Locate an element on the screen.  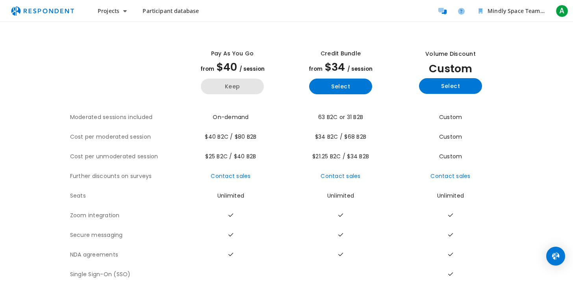
div: Pay as you go is located at coordinates (232, 54).